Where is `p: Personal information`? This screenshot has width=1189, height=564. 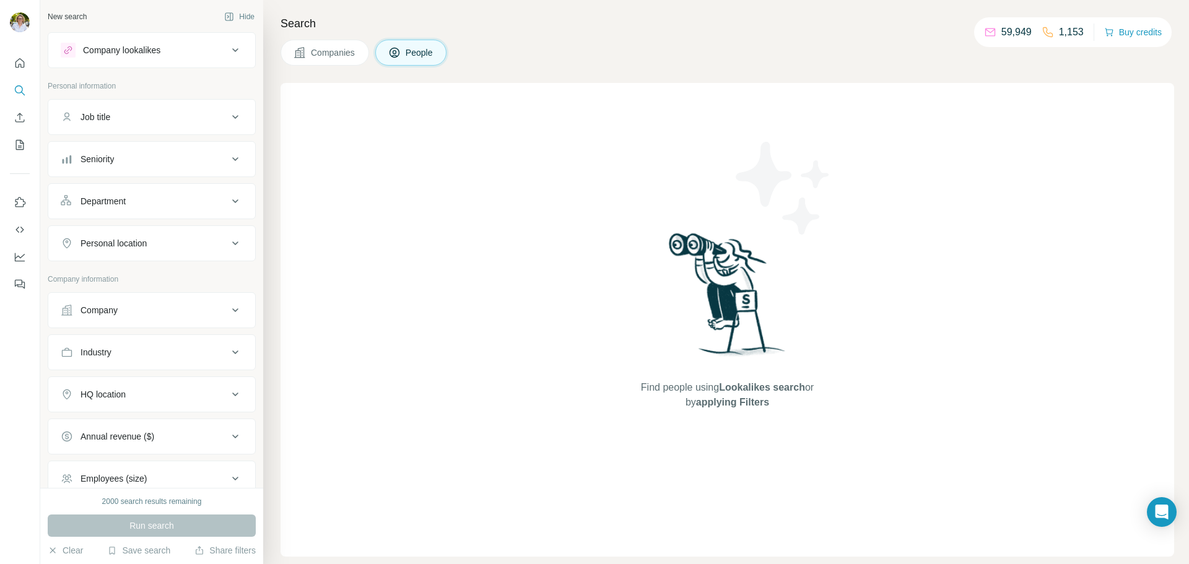 p: Personal information is located at coordinates (152, 86).